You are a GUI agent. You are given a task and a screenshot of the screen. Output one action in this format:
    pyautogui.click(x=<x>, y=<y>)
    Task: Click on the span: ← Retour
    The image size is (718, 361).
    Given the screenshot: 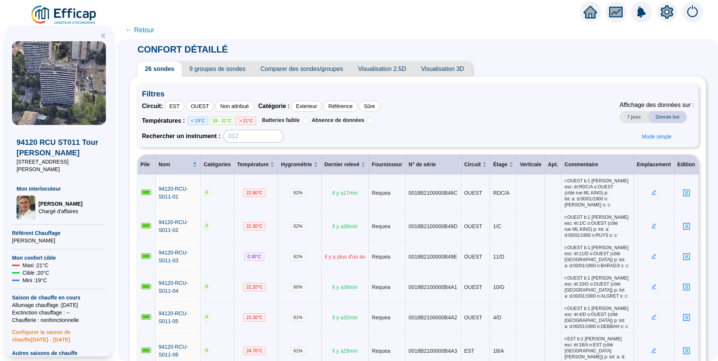 What is the action you would take?
    pyautogui.click(x=140, y=30)
    